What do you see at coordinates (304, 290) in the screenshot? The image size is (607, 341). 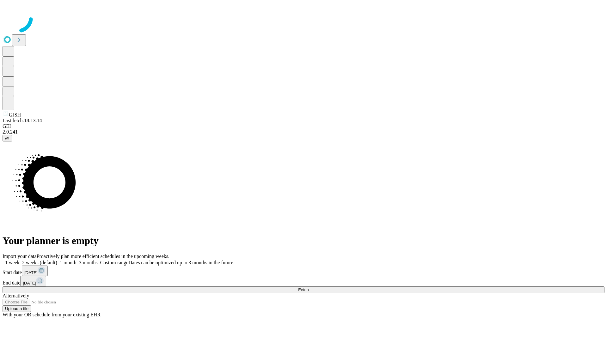 I see `button: Fetch` at bounding box center [304, 290].